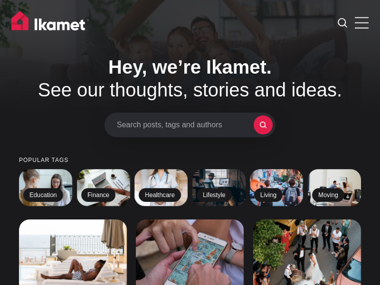 The height and width of the screenshot is (285, 380). Describe the element at coordinates (268, 195) in the screenshot. I see `h2: Living` at that location.